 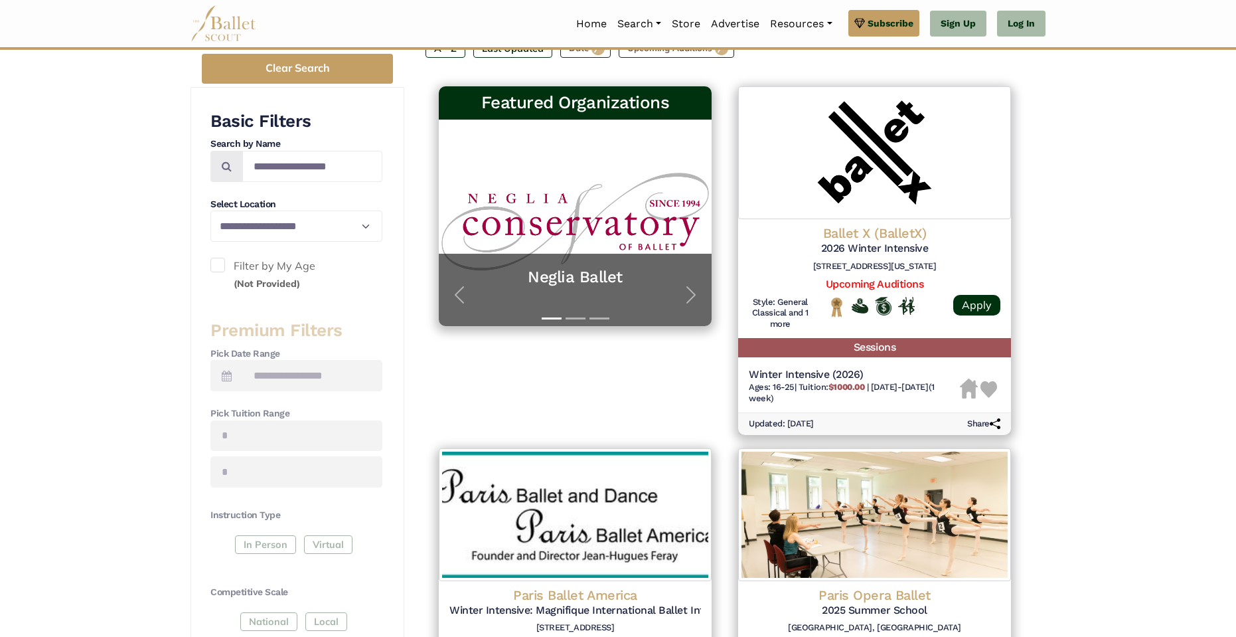 I want to click on span: Ages: 16-25, so click(x=771, y=386).